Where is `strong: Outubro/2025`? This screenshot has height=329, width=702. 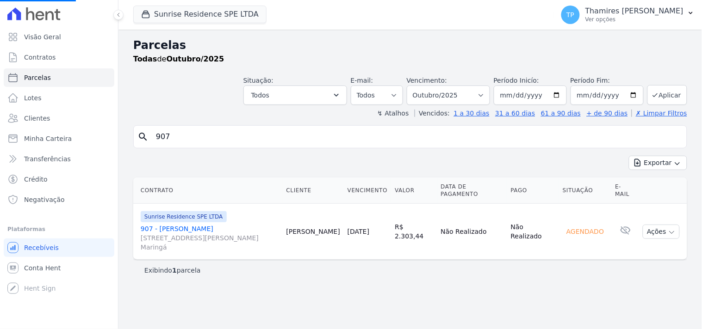 strong: Outubro/2025 is located at coordinates (195, 59).